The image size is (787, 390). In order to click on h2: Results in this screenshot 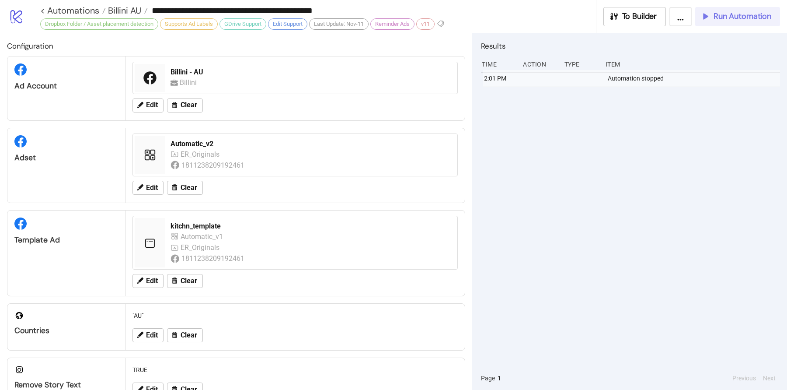, I will do `click(631, 46)`.